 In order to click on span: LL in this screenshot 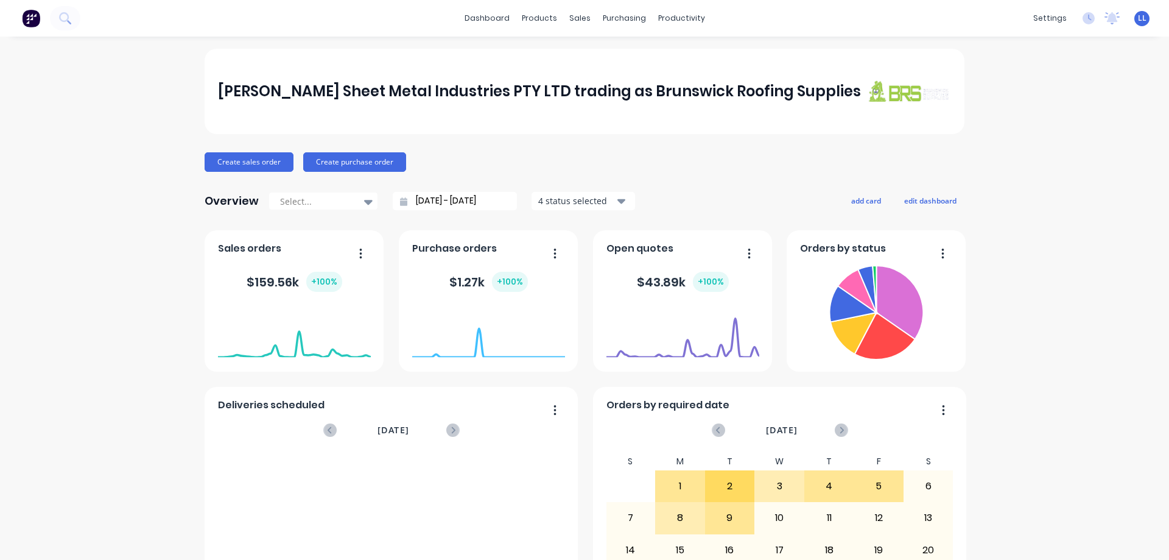, I will do `click(1142, 18)`.